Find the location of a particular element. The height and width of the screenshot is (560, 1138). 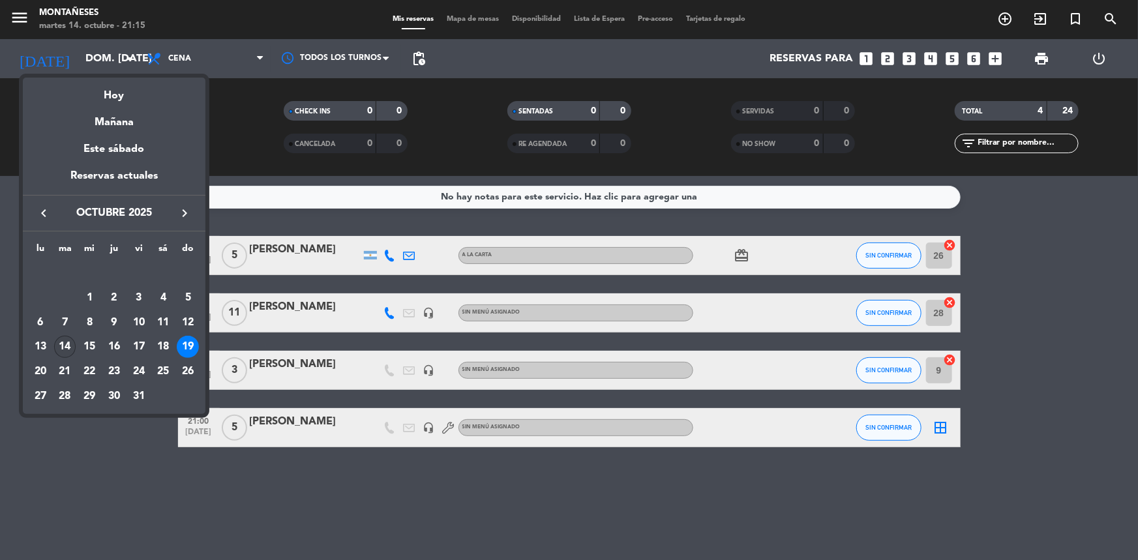

td: 30 de octubre de 2025 is located at coordinates (114, 397).